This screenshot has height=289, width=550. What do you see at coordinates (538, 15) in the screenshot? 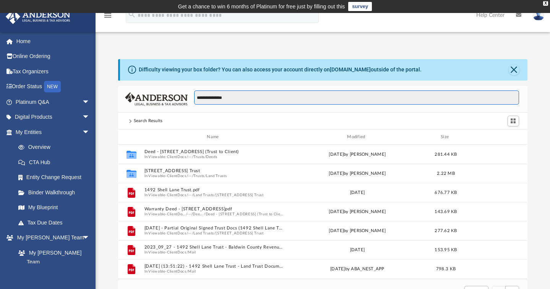
I see `img: User Pic` at bounding box center [538, 15].